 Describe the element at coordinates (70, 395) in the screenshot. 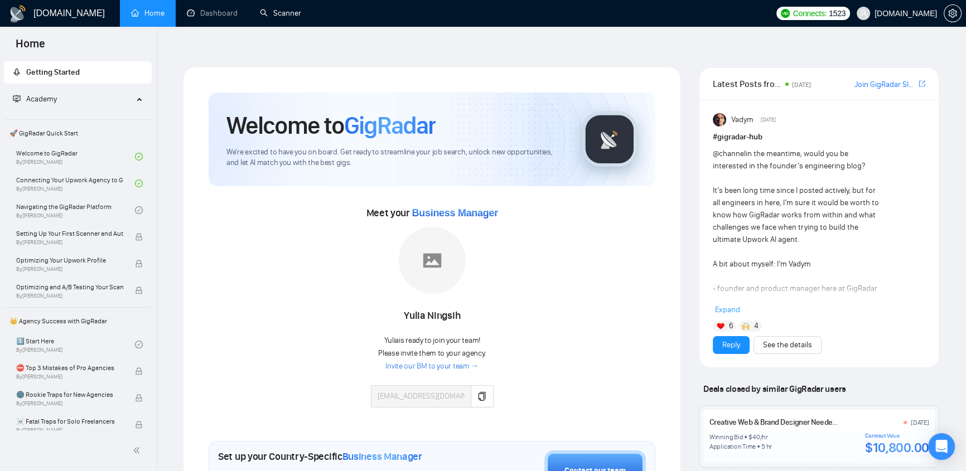

I see `span: 🌚 Rookie Traps for New Agencies` at that location.